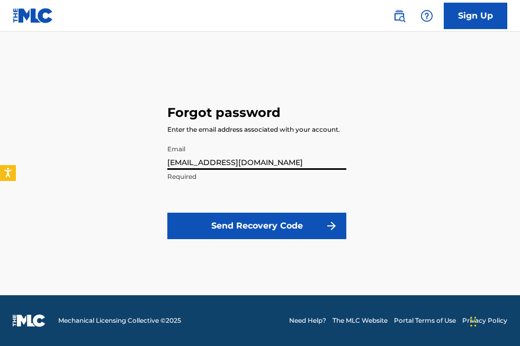 The height and width of the screenshot is (346, 520). Describe the element at coordinates (360, 321) in the screenshot. I see `a: The MLC Website` at that location.